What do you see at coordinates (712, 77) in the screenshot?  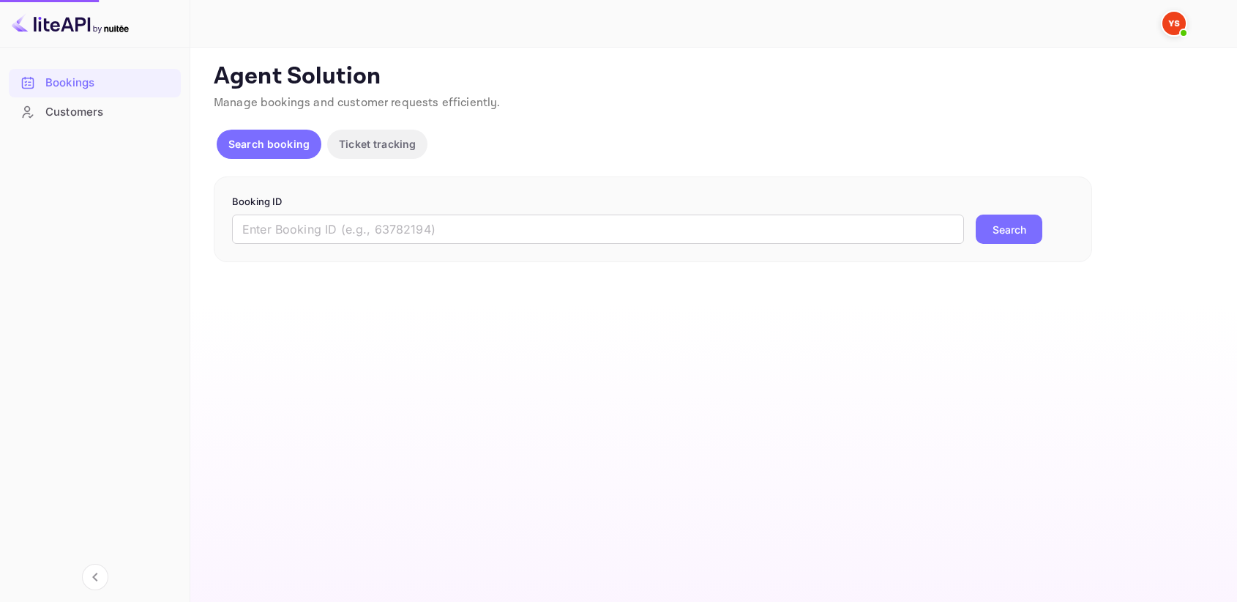 I see `p: Agent Solution` at bounding box center [712, 77].